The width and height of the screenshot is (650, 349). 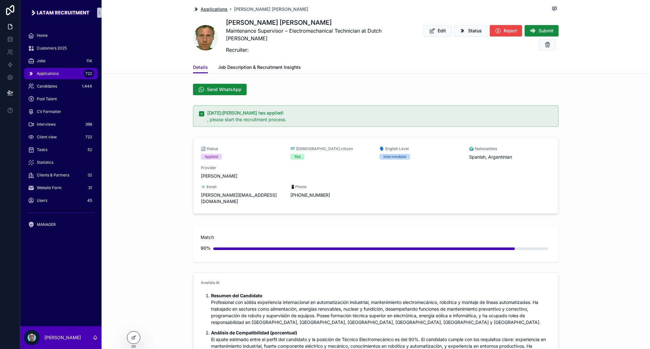 What do you see at coordinates (442, 31) in the screenshot?
I see `span: Edit` at bounding box center [442, 31].